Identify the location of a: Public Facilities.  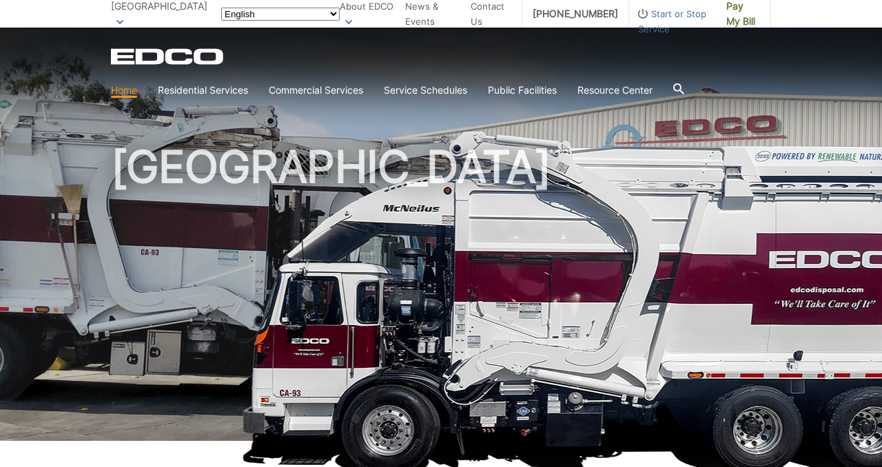
(522, 90).